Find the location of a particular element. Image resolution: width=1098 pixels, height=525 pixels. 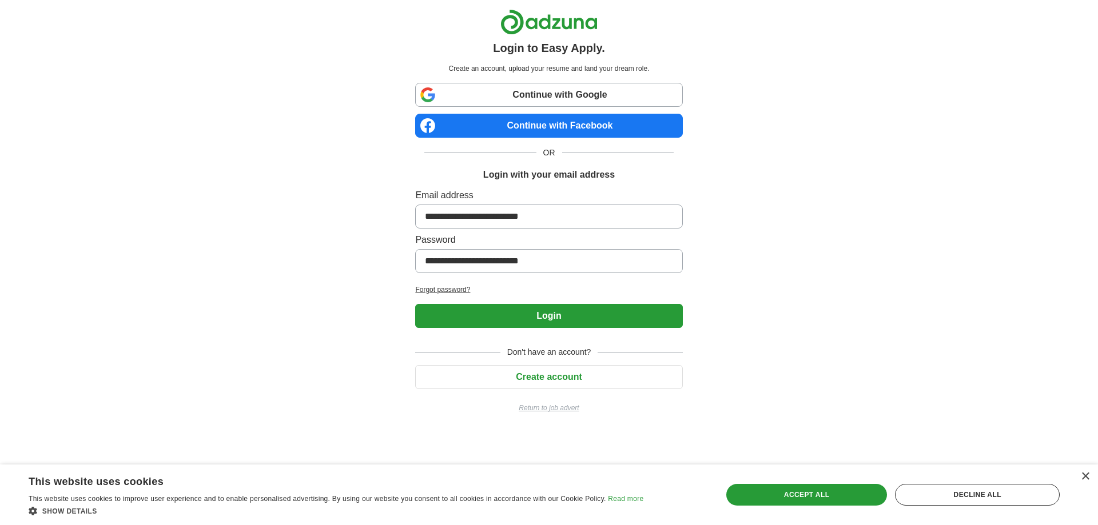

a: Create account is located at coordinates (548, 377).